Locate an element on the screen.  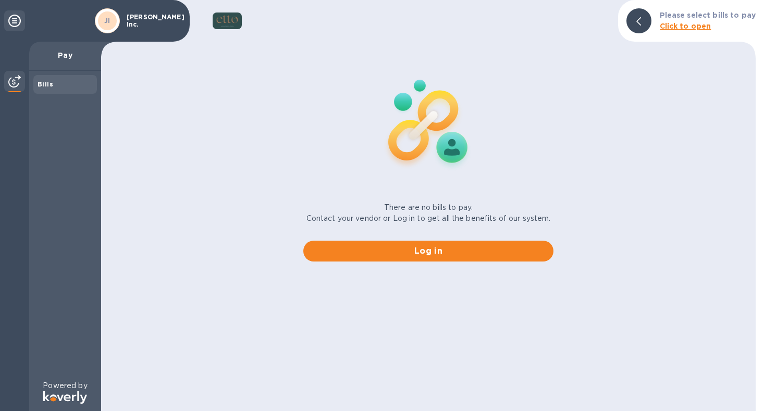
b: JI is located at coordinates (107, 20).